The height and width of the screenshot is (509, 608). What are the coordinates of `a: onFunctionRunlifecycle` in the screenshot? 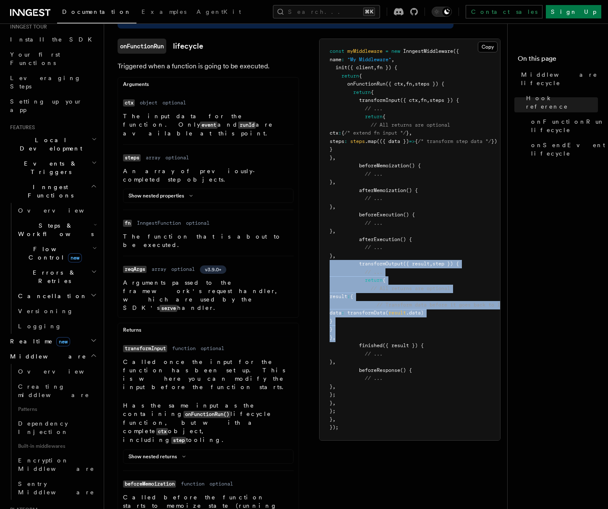 It's located at (160, 46).